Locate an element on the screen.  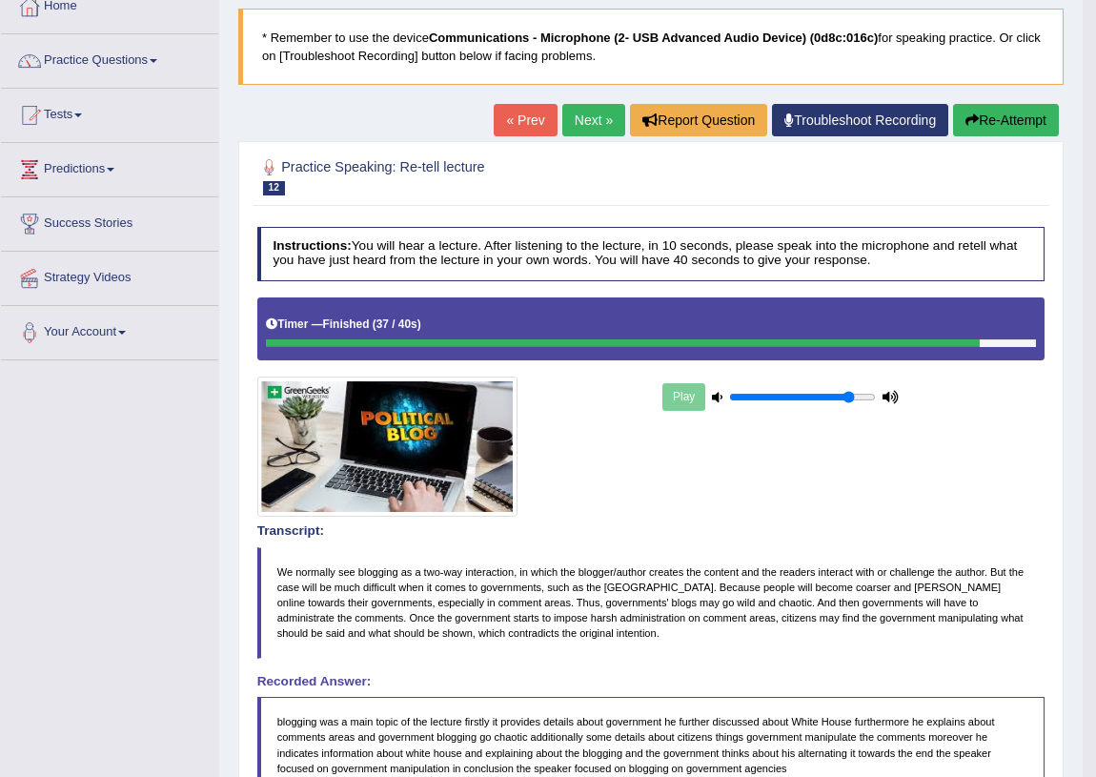
h4: Transcript: is located at coordinates (651, 531).